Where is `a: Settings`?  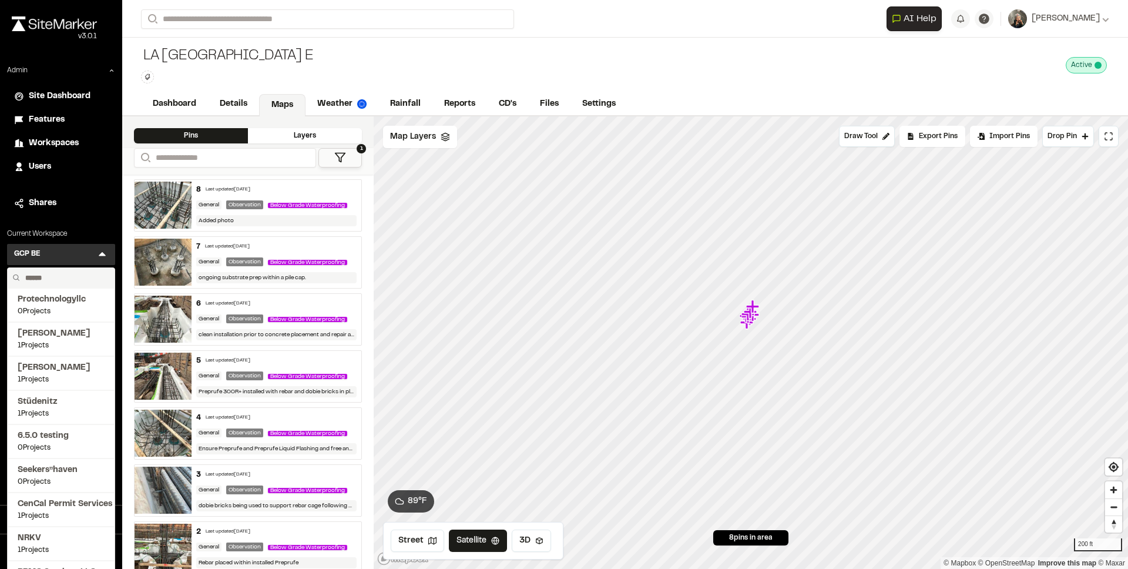
a: Settings is located at coordinates (598, 104).